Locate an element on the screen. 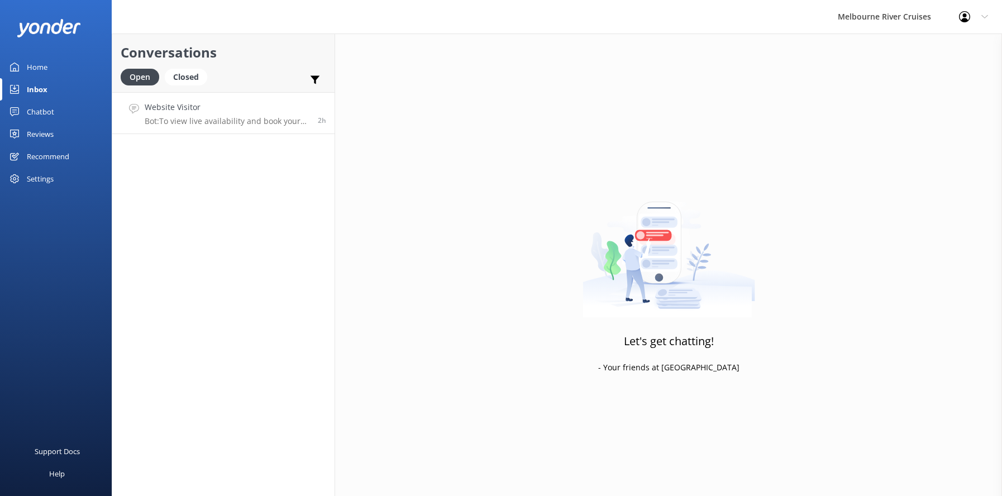 This screenshot has height=496, width=1002. div: Recommend is located at coordinates (48, 156).